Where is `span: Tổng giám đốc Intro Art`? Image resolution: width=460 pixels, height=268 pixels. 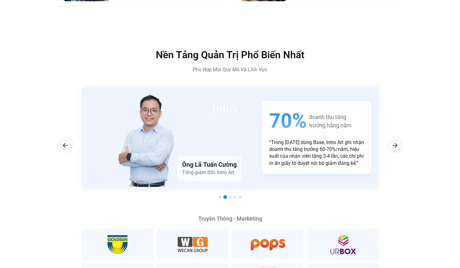 span: Tổng giám đốc Intro Art is located at coordinates (208, 172).